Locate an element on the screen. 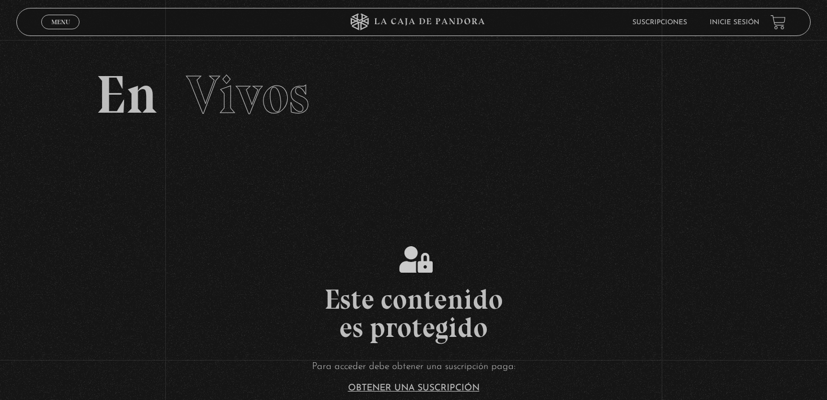 The height and width of the screenshot is (400, 827). a: Inicie sesión is located at coordinates (734, 23).